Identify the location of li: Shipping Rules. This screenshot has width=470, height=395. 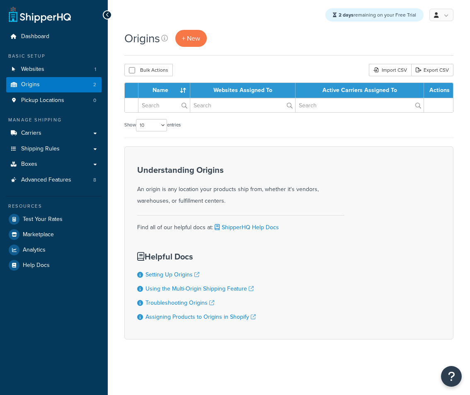
(54, 149).